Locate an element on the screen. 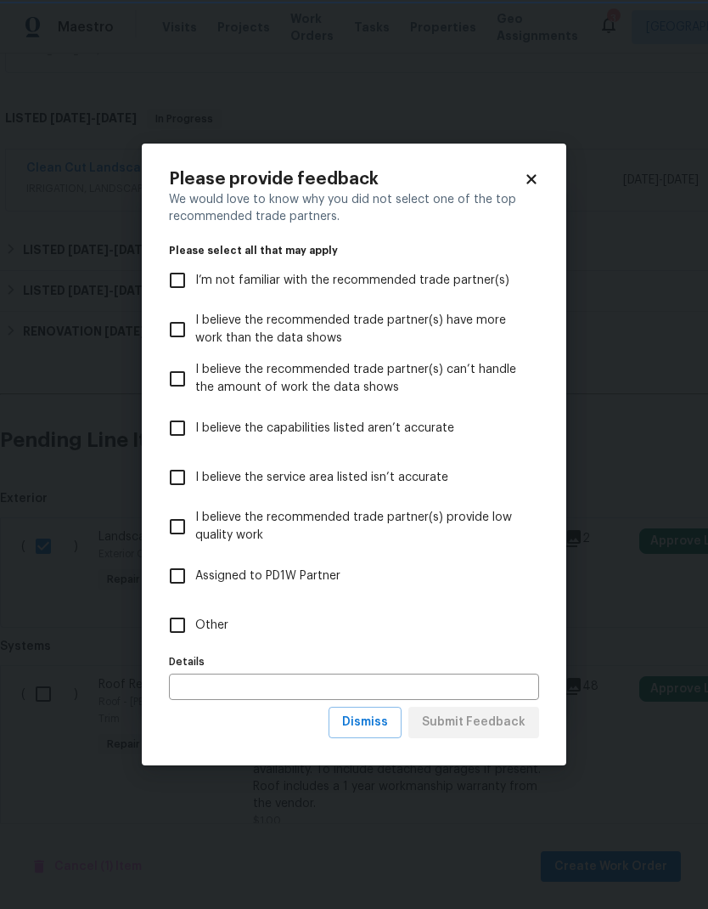 The width and height of the screenshot is (708, 909). span: I believe the recommended trade partner(s) provide low quality work is located at coordinates (360, 526).